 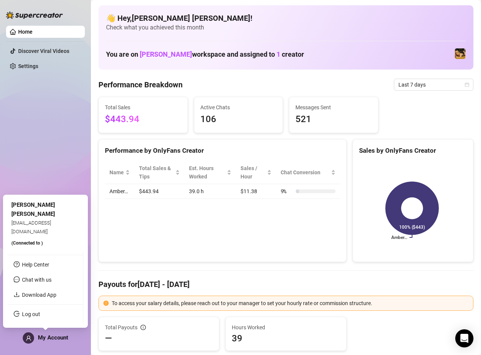 What do you see at coordinates (278, 54) in the screenshot?
I see `span: 1` at bounding box center [278, 54].